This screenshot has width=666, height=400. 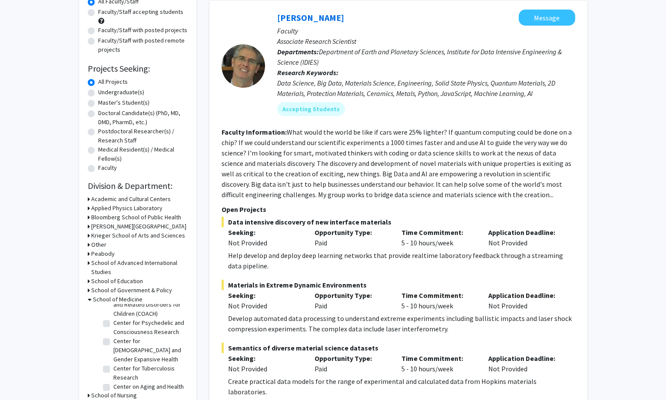 I want to click on label: Faculty/Staff with posted projects, so click(x=143, y=30).